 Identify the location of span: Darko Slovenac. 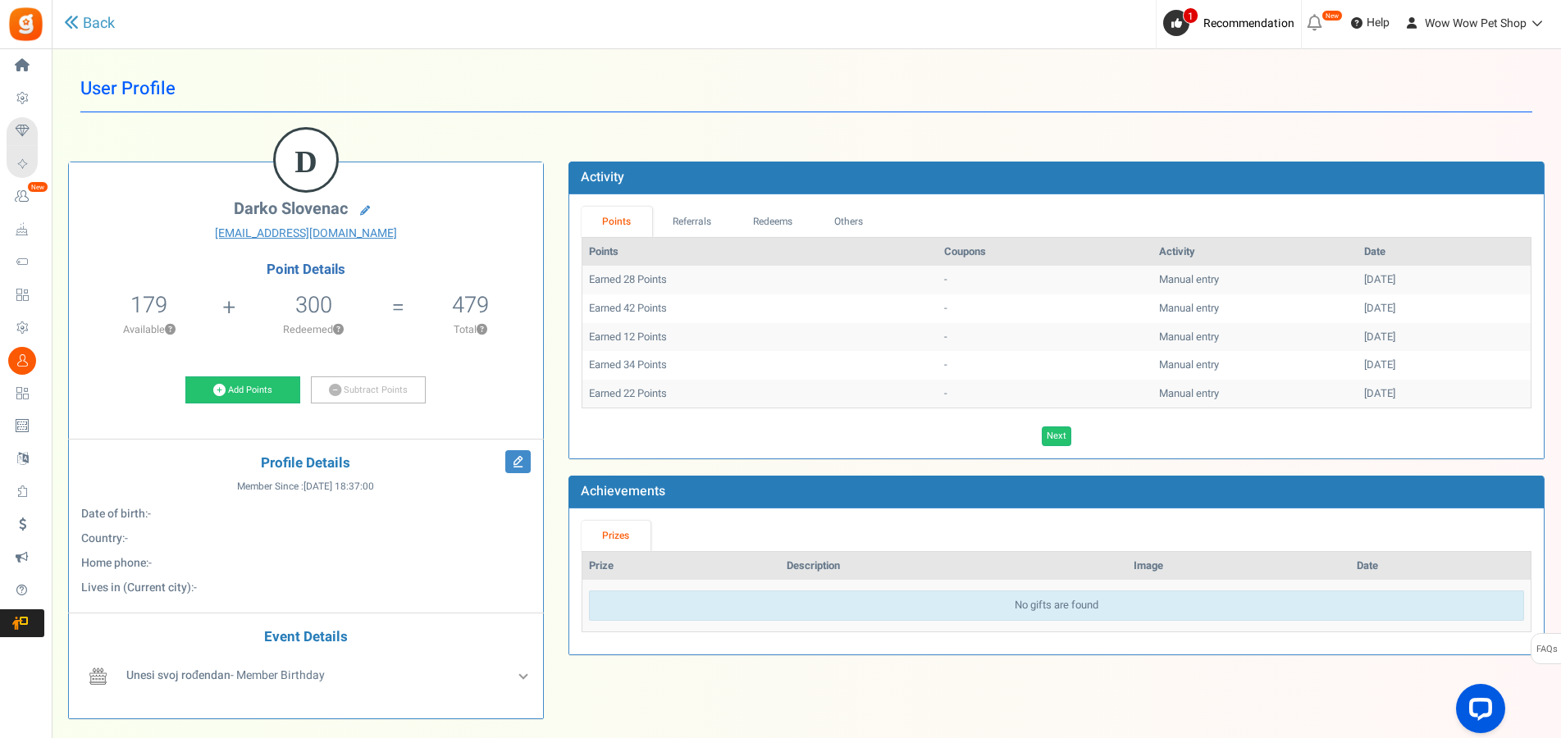
(290, 208).